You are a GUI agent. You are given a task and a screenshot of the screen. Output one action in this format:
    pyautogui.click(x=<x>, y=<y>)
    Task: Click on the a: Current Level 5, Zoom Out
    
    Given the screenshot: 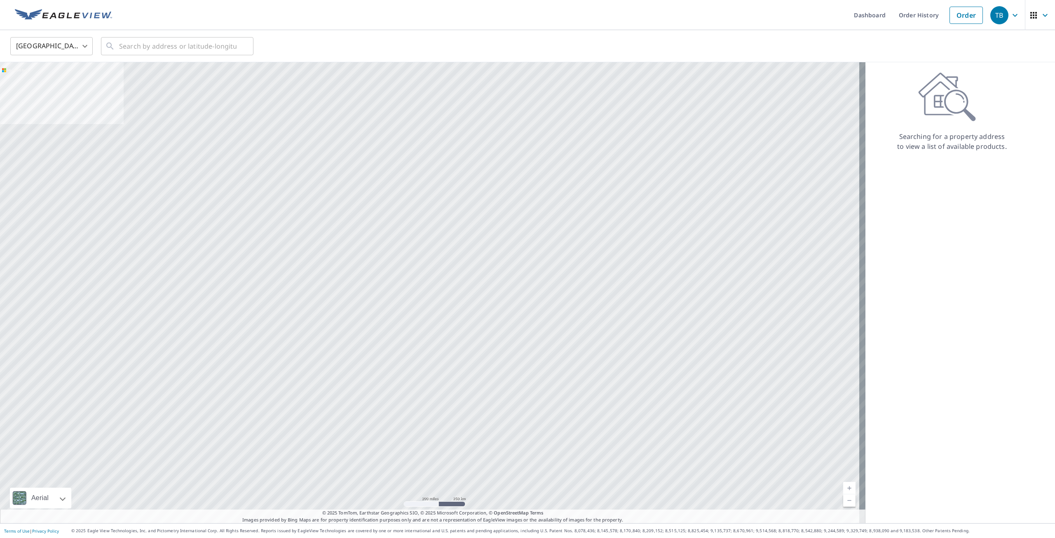 What is the action you would take?
    pyautogui.click(x=849, y=500)
    